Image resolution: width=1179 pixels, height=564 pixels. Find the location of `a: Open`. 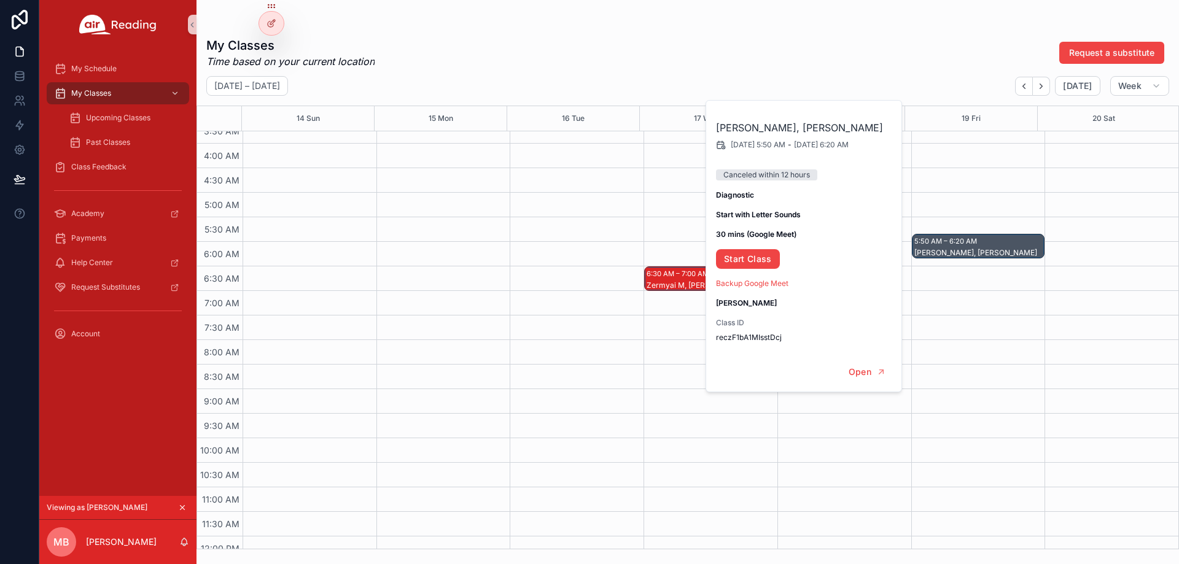

a: Open is located at coordinates (867, 372).